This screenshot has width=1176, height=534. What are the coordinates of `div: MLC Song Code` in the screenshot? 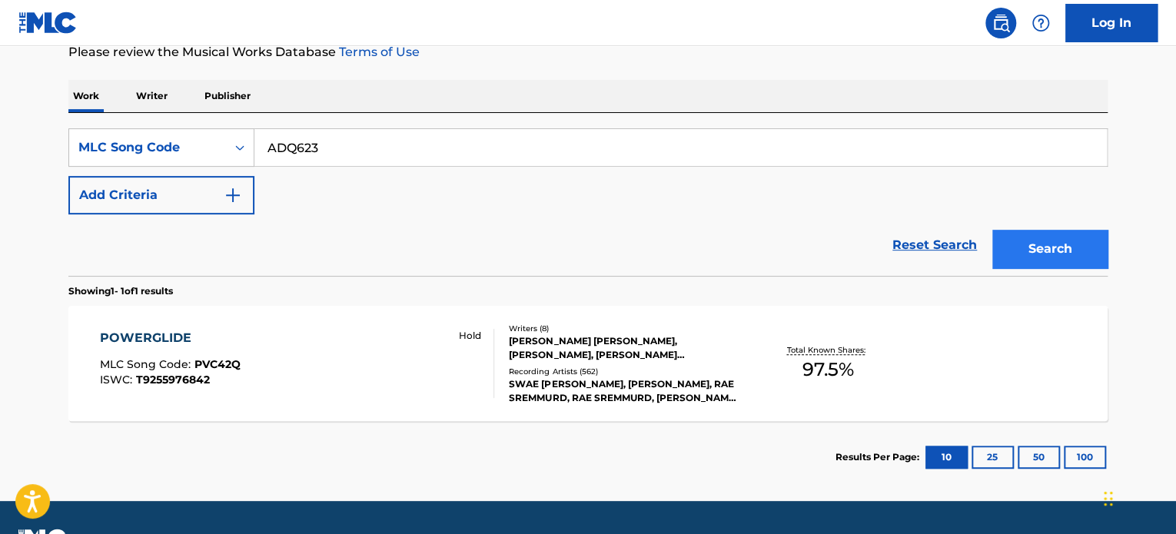 It's located at (148, 148).